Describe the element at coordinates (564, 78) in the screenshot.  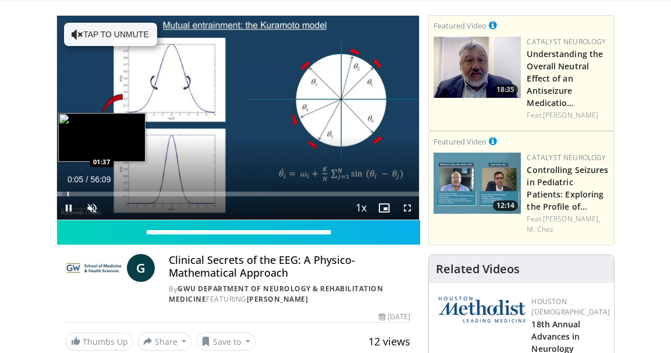
I see `a: Understanding the Overall Neutral Effect of an Antiseizure Medicatio…` at that location.